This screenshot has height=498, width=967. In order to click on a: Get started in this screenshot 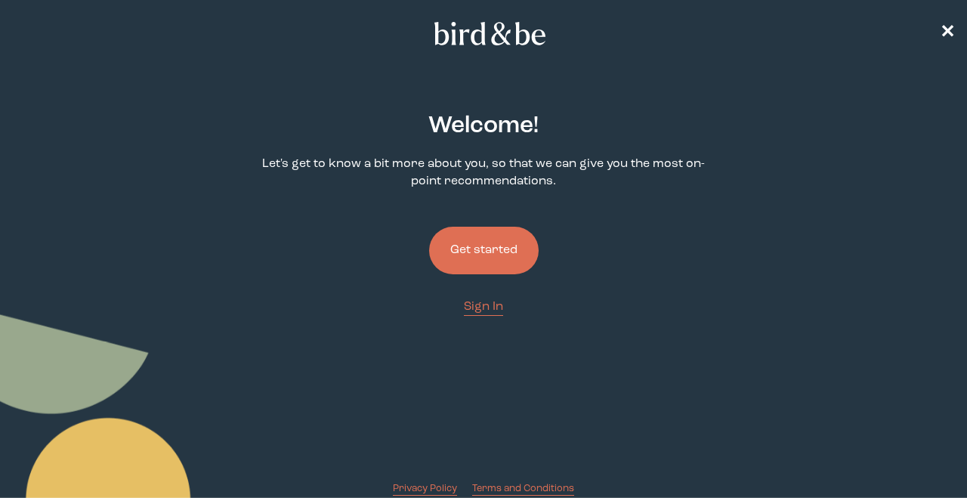, I will do `click(483, 250)`.